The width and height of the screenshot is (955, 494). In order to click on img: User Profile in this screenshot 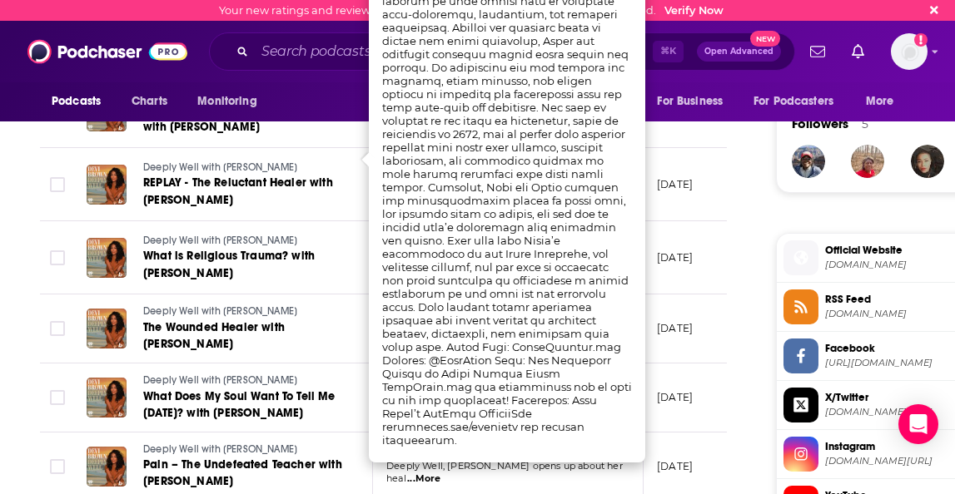, I will do `click(909, 52)`.